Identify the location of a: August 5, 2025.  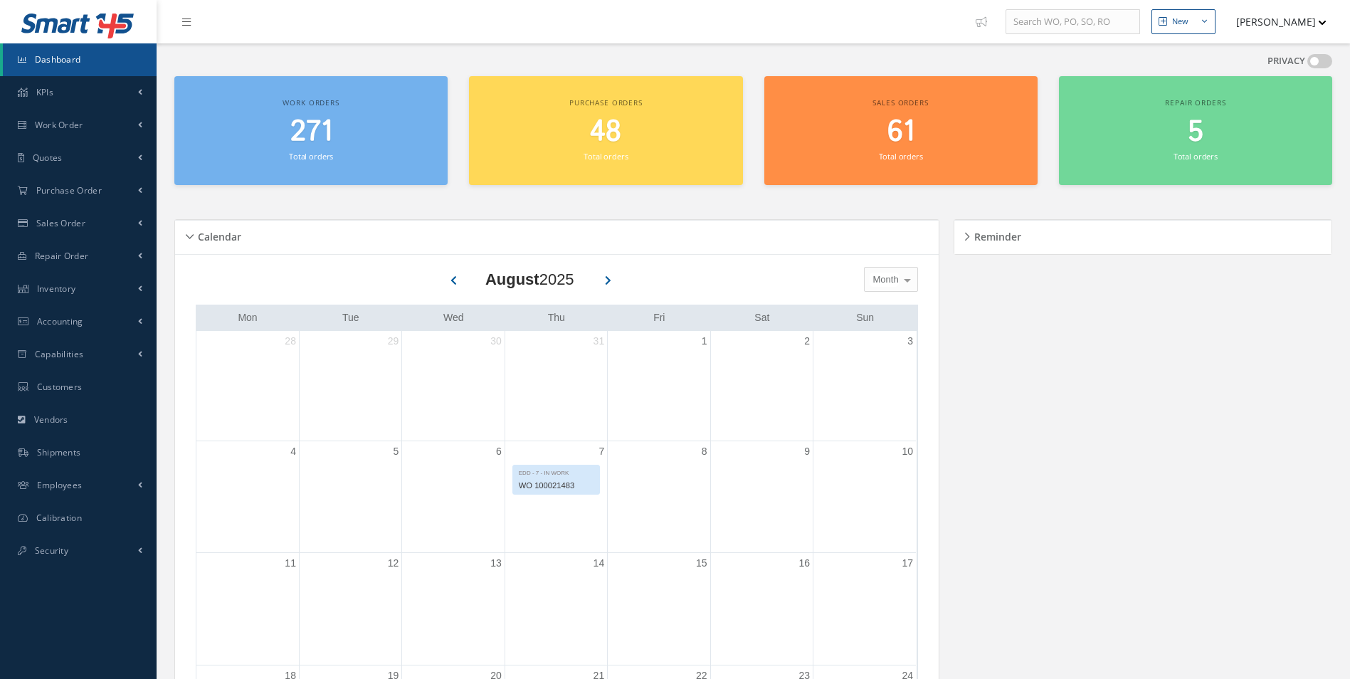
(397, 451).